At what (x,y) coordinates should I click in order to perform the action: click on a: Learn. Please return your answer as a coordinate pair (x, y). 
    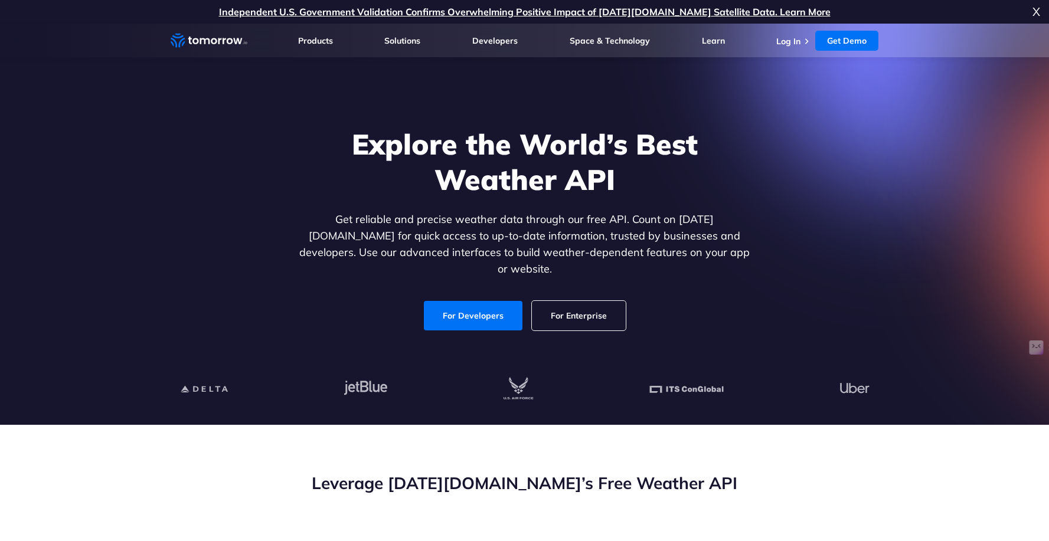
    Looking at the image, I should click on (713, 41).